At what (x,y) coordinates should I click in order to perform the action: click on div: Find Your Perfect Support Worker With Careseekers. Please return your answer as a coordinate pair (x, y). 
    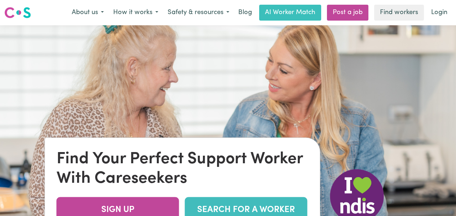
    Looking at the image, I should click on (182, 168).